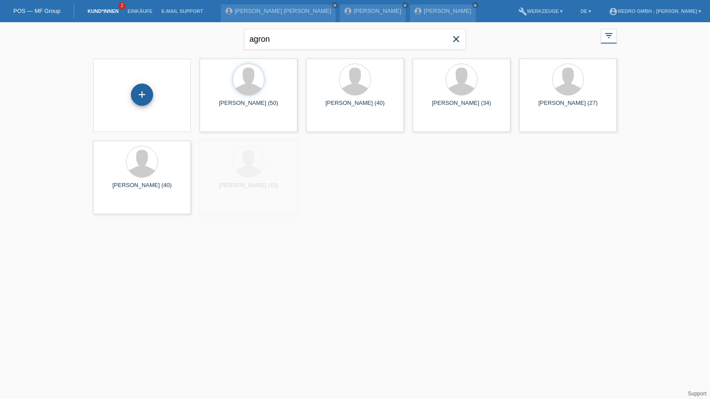 The width and height of the screenshot is (710, 399). Describe the element at coordinates (541, 11) in the screenshot. I see `a: buildWerkzeuge ▾` at that location.